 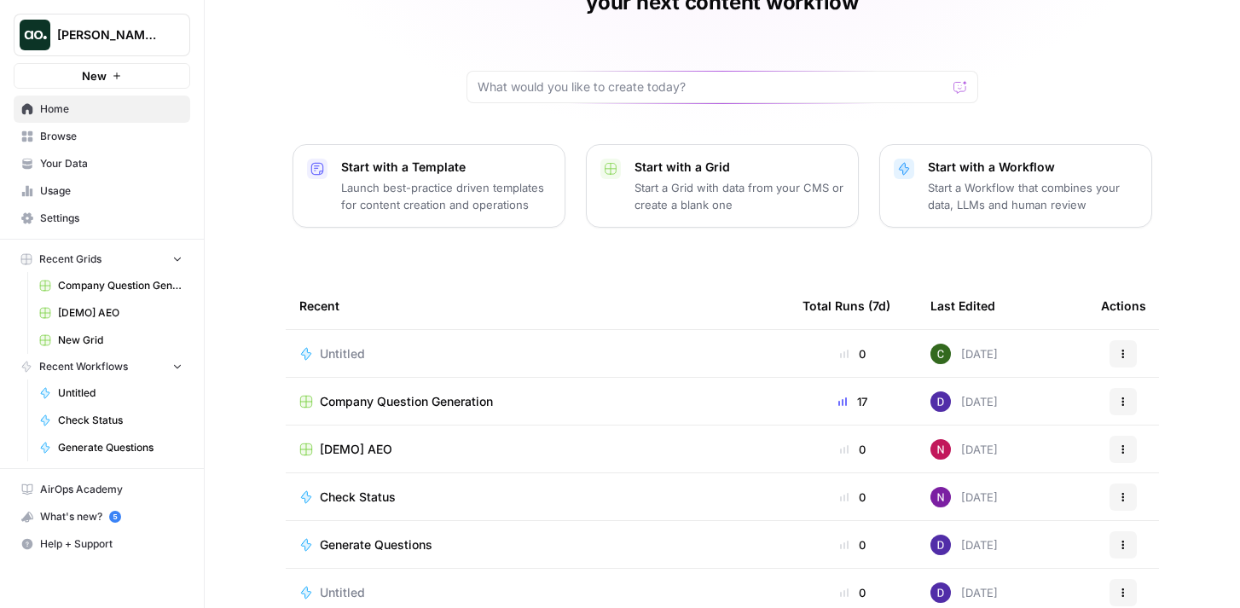 I want to click on div: 17, so click(x=853, y=402).